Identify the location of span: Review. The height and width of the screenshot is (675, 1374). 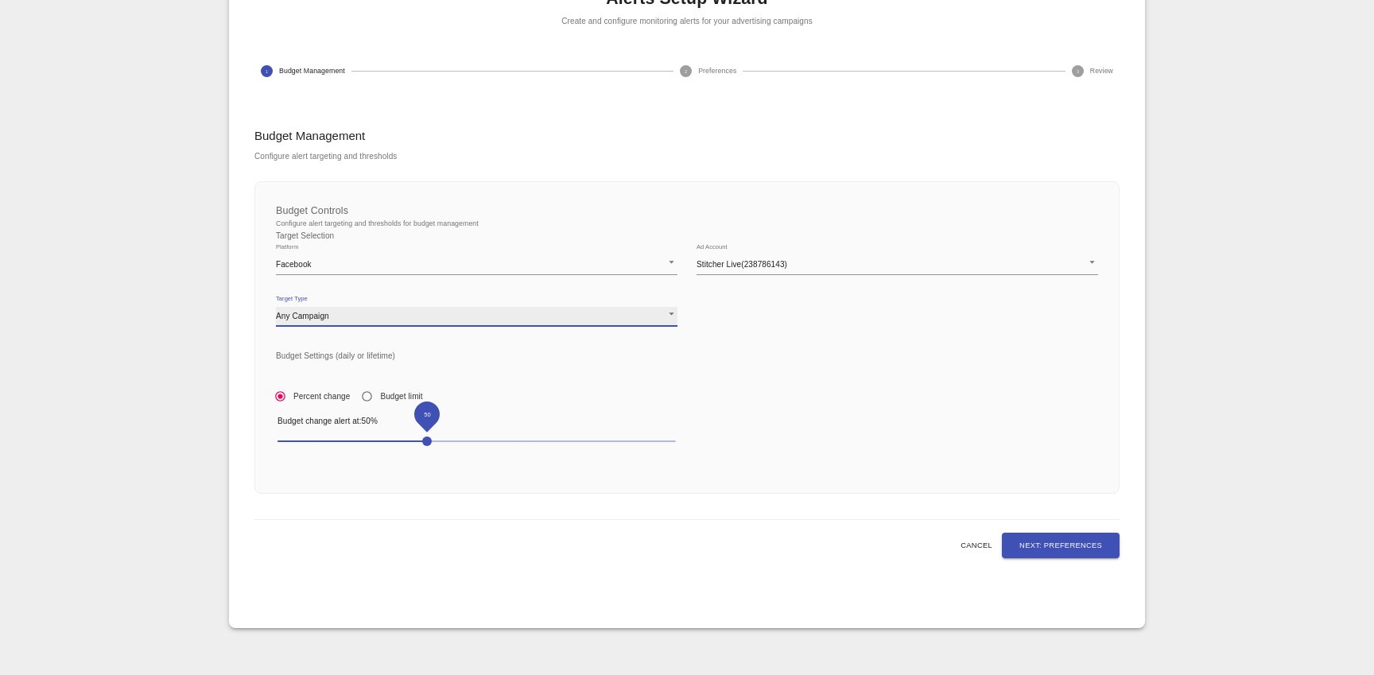
(1102, 71).